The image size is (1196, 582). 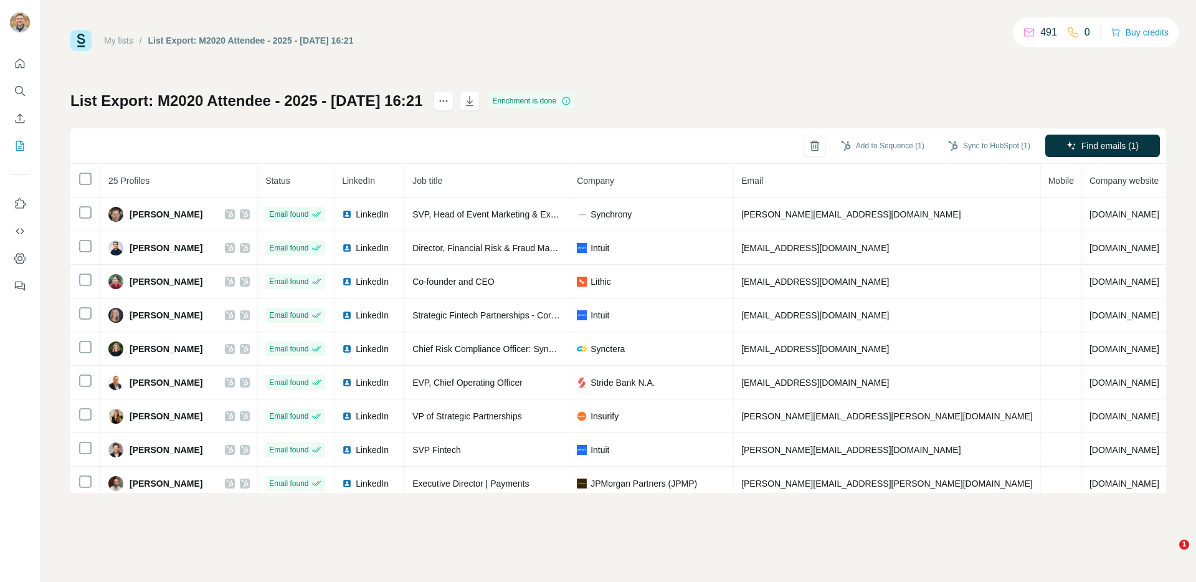 I want to click on span: Mobile, so click(x=1061, y=181).